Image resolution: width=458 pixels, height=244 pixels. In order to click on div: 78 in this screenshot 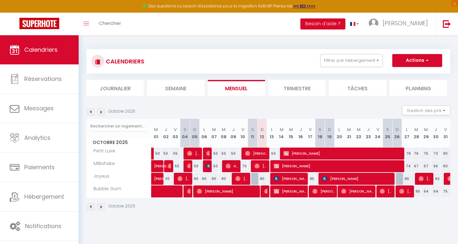, I will do `click(407, 153)`.